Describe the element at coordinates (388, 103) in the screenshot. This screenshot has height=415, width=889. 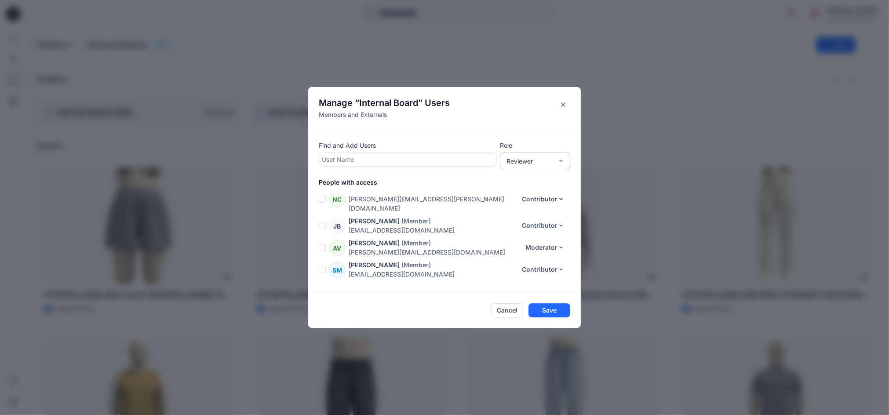
I see `span: Internal Board` at that location.